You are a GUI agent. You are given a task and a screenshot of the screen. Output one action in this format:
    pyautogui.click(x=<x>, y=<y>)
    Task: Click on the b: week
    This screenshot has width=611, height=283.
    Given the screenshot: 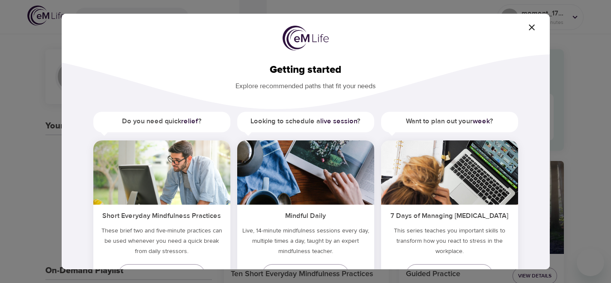 What is the action you would take?
    pyautogui.click(x=481, y=121)
    